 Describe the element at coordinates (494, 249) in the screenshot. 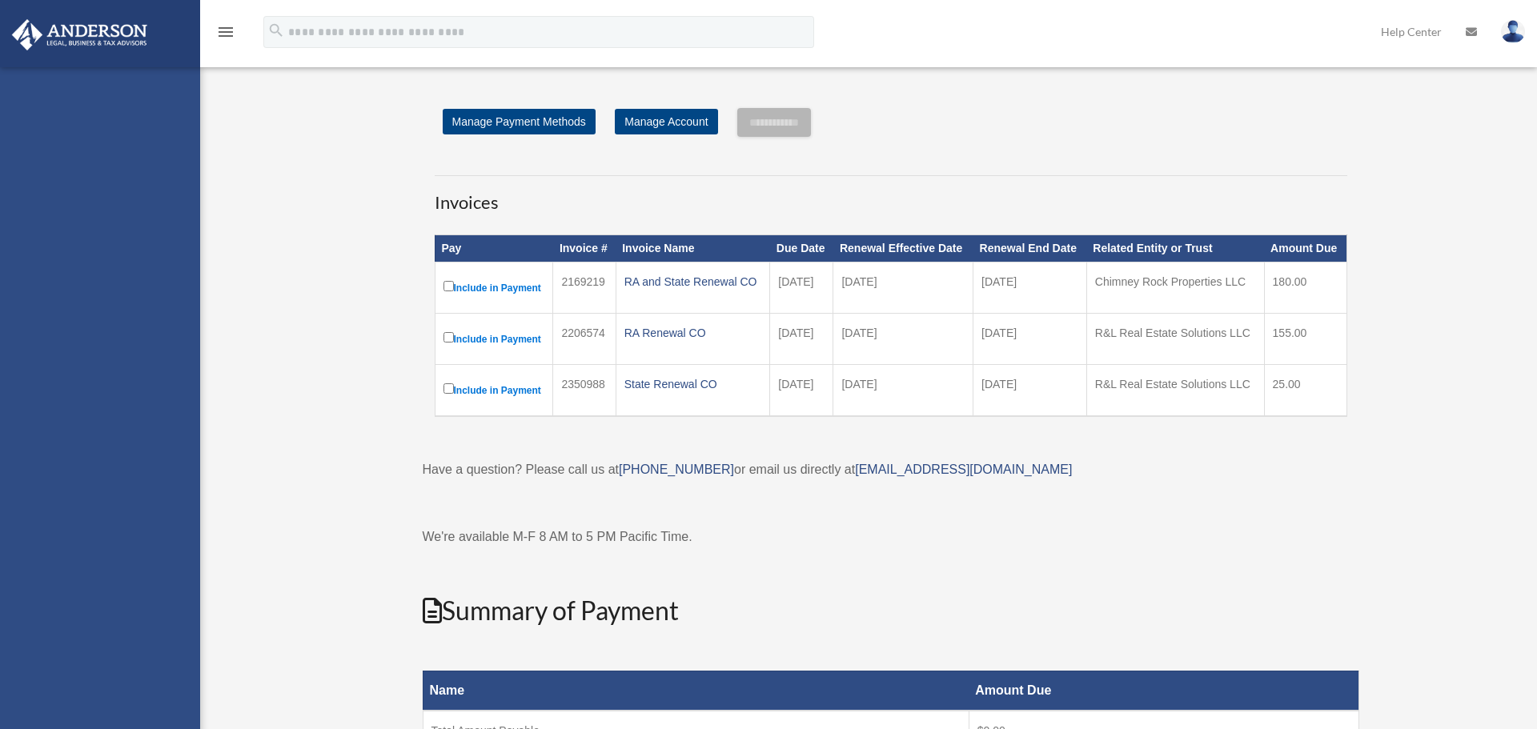

I see `th: Pay` at that location.